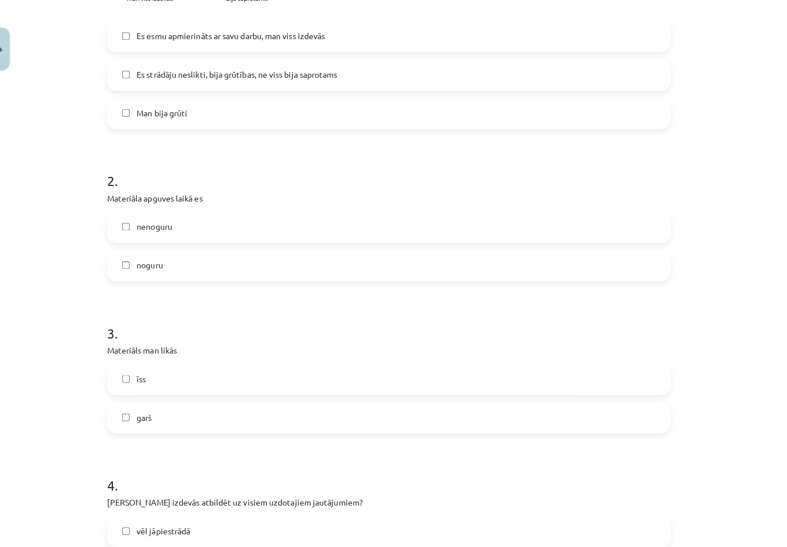 The image size is (787, 547). What do you see at coordinates (394, 347) in the screenshot?
I see `p: Materiāls man likās` at bounding box center [394, 347].